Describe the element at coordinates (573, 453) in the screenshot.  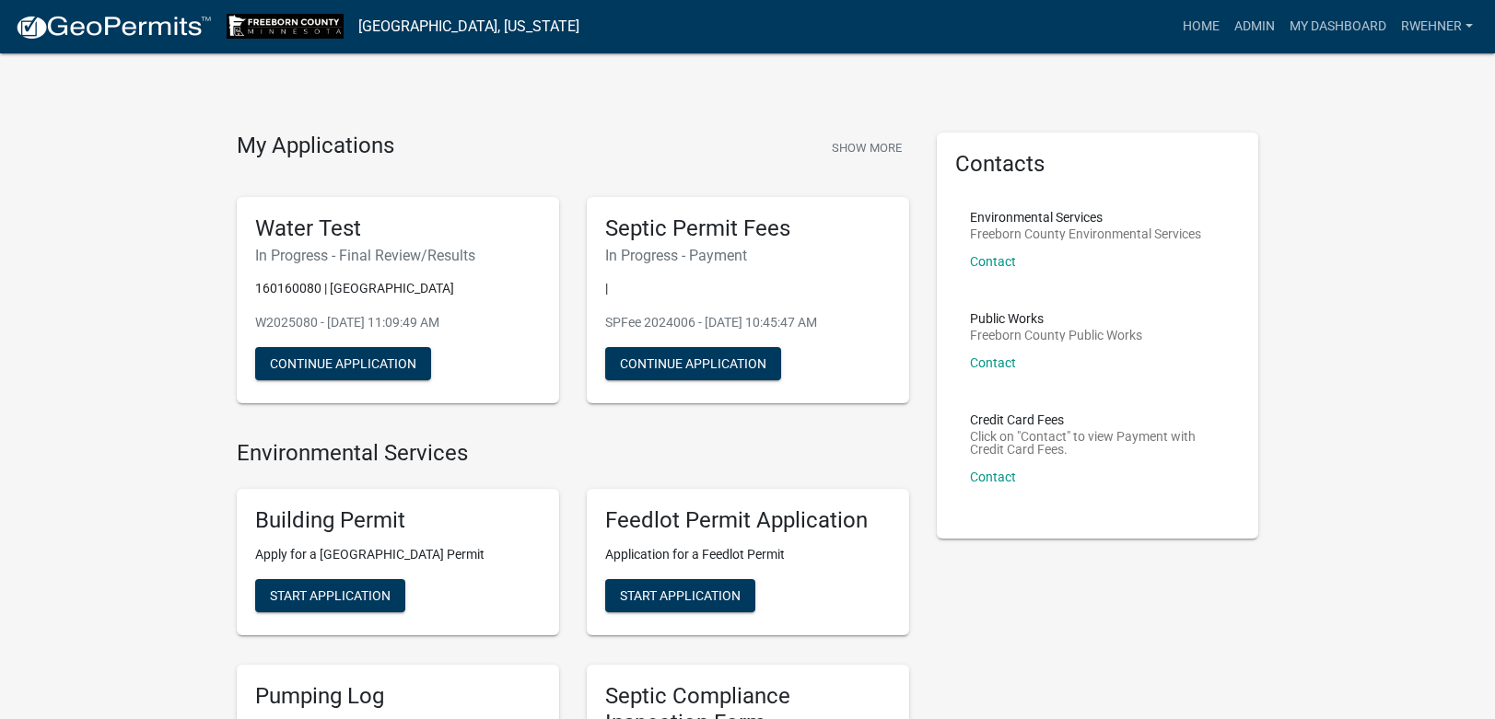
I see `h4: Environmental Services` at that location.